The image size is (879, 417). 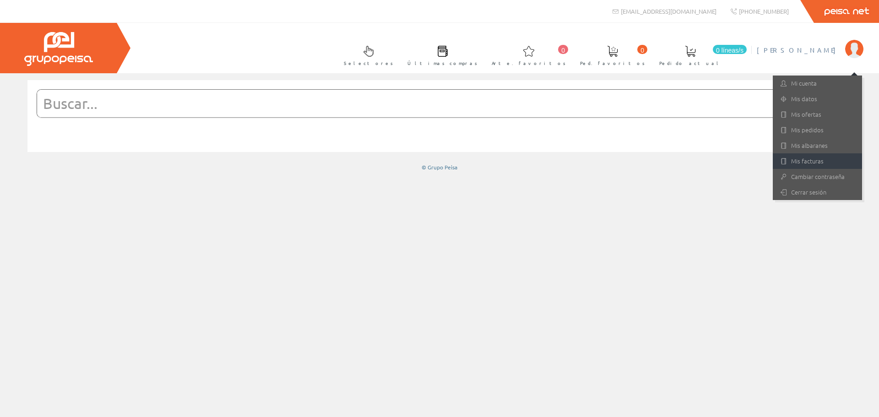 I want to click on font: Últimas compras, so click(x=442, y=63).